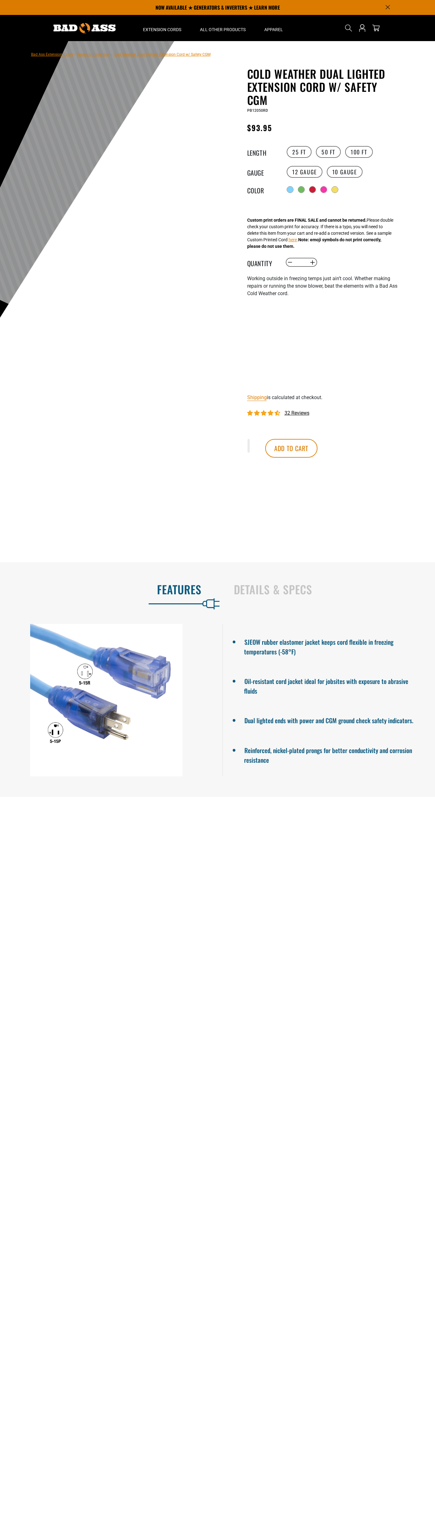  I want to click on span: 4.62 stars, so click(265, 413).